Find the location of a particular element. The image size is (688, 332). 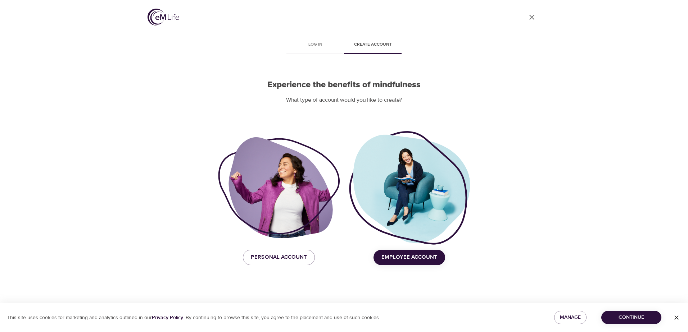

span: Employee Account is located at coordinates (409, 258).